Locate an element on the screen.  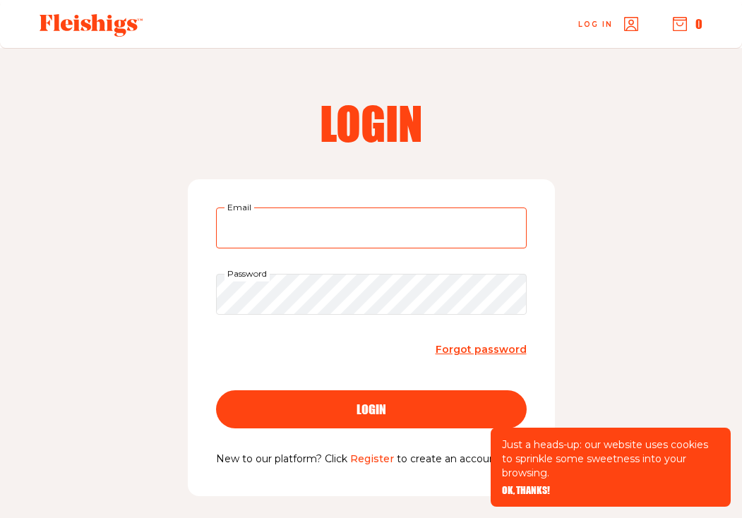
input: Password is located at coordinates (371, 294).